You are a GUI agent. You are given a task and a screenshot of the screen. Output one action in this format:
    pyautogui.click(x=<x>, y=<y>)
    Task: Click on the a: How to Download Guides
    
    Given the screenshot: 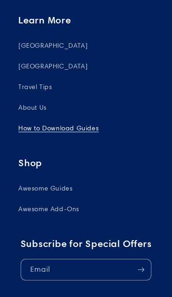 What is the action you would take?
    pyautogui.click(x=86, y=129)
    